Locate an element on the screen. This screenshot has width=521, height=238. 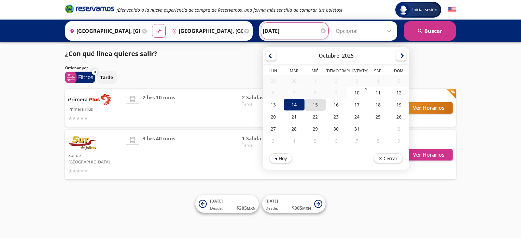
div: 09-Oct-25 is located at coordinates (336, 92).